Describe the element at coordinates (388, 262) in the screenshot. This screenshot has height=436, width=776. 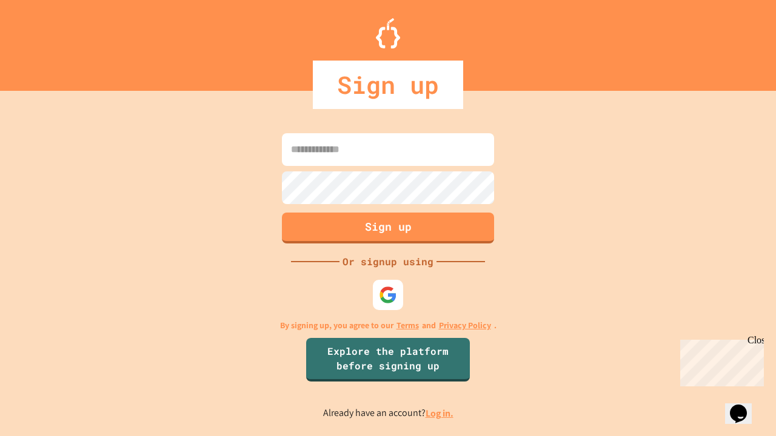
I see `div: Or signup using` at that location.